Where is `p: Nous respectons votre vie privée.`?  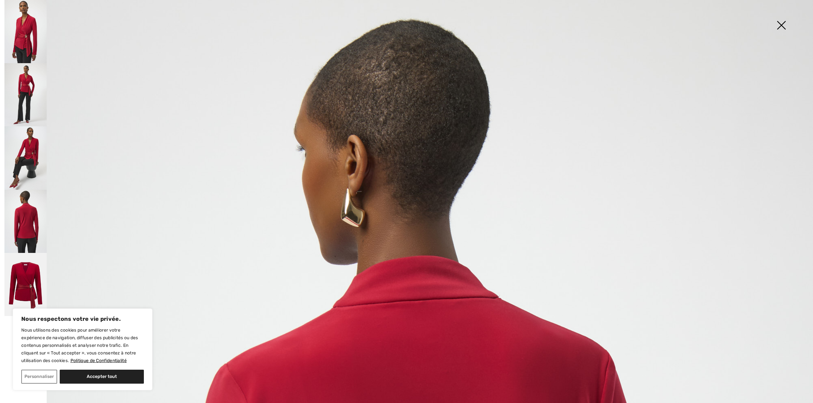 p: Nous respectons votre vie privée. is located at coordinates (83, 319).